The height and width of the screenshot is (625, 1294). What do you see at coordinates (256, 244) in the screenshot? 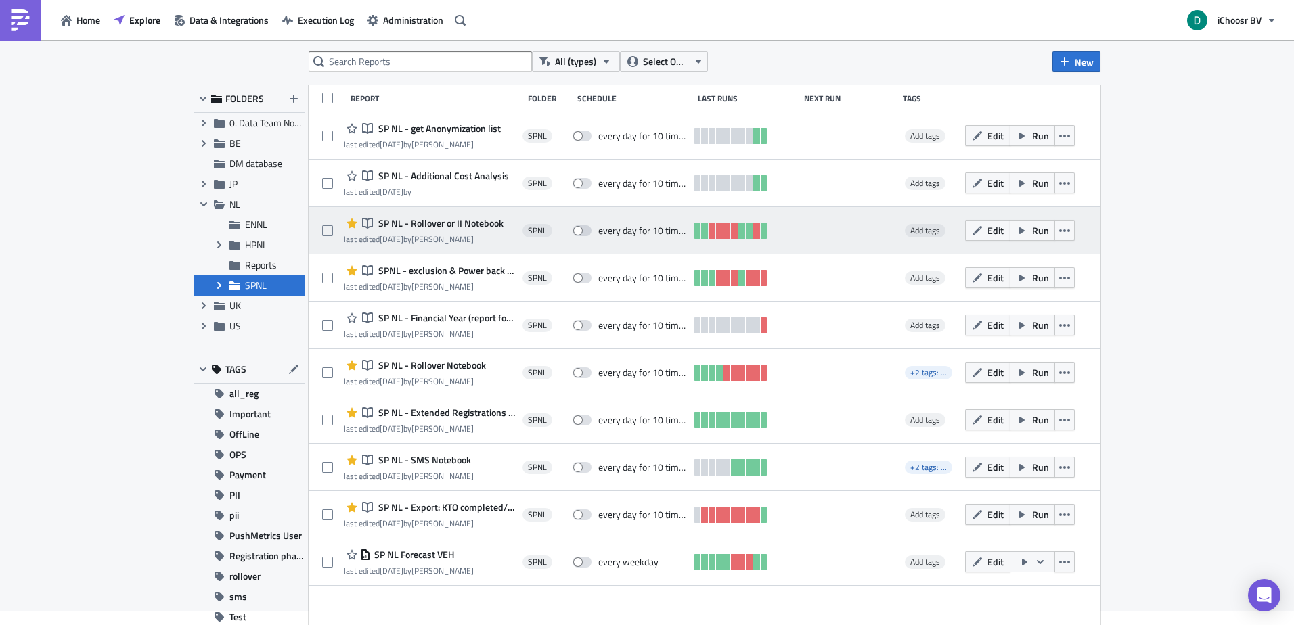
I see `span: HPNL` at bounding box center [256, 244].